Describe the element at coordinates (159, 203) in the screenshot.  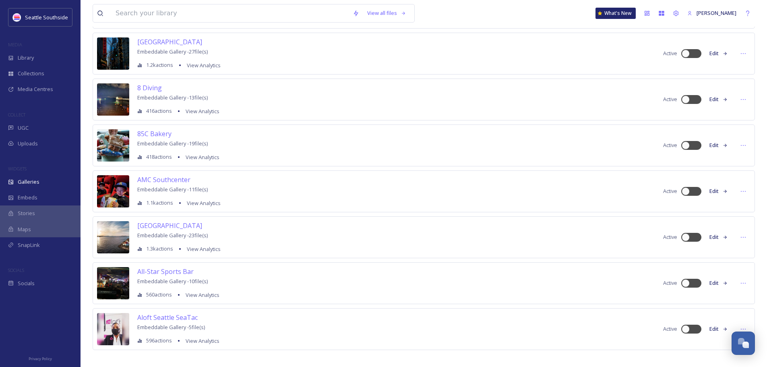
I see `span: 1.1k actions` at that location.